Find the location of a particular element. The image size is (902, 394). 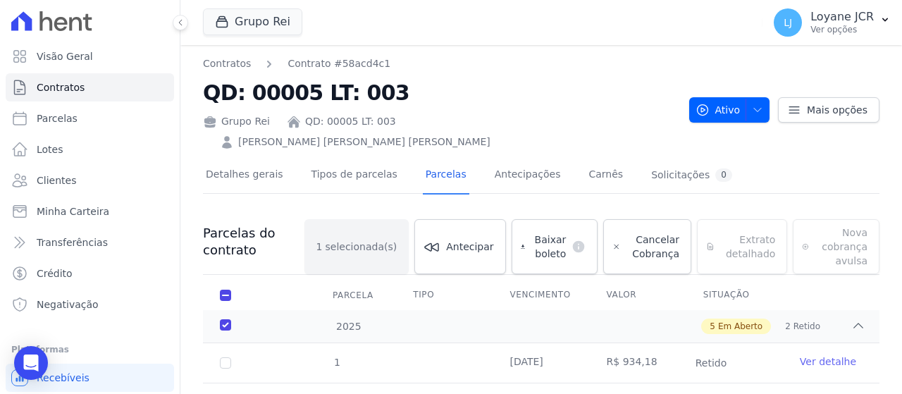

p: Ver opções is located at coordinates (842, 30).